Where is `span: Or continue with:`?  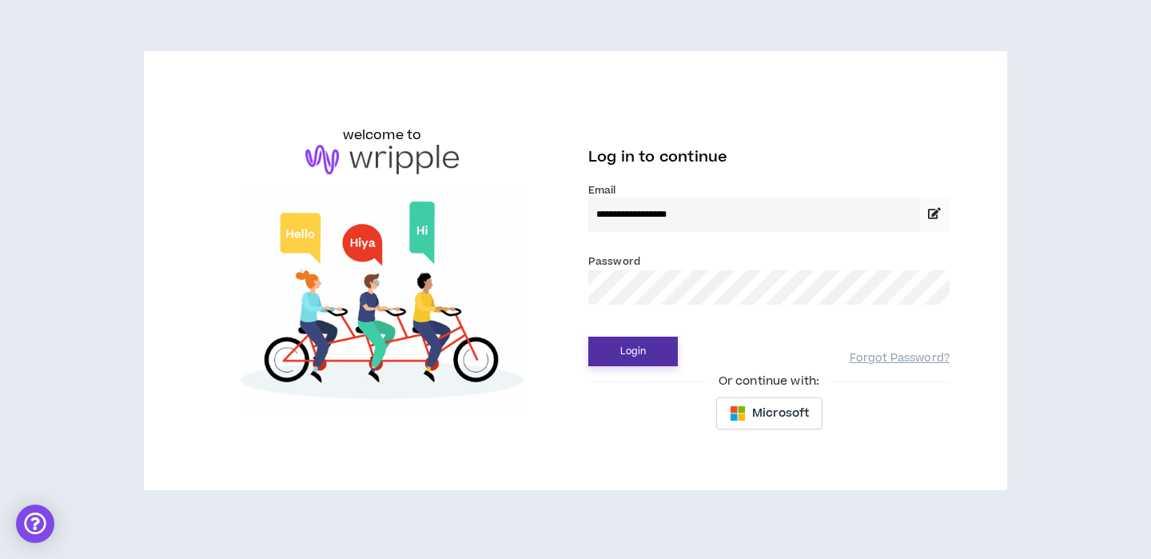 span: Or continue with: is located at coordinates (769, 381).